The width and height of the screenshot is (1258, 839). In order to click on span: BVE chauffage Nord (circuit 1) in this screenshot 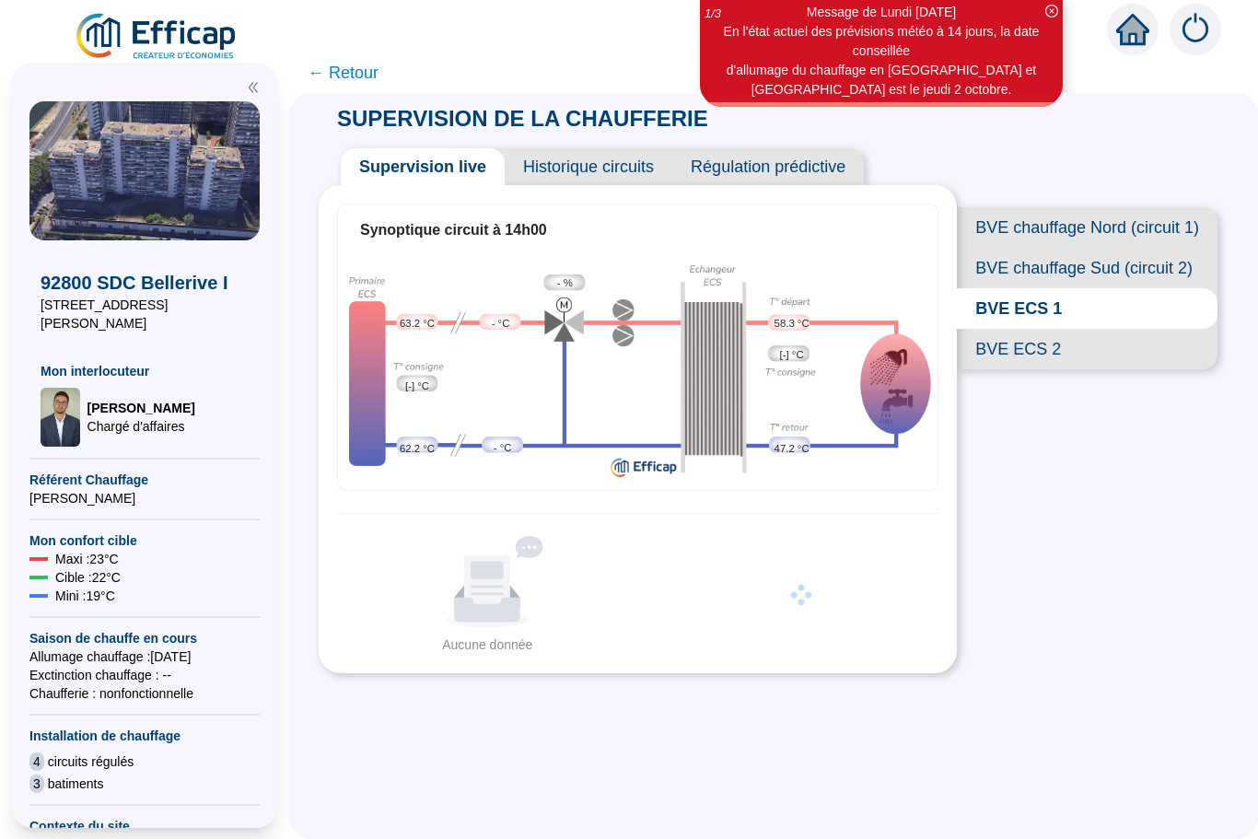, I will do `click(1087, 228)`.